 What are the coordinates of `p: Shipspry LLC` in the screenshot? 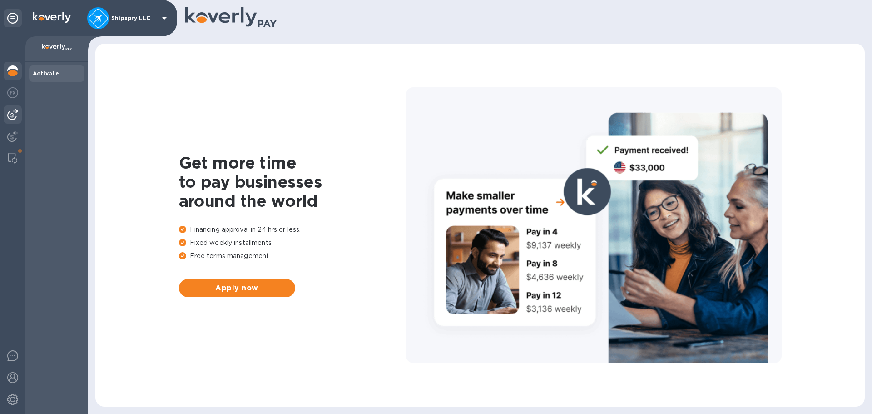 It's located at (134, 18).